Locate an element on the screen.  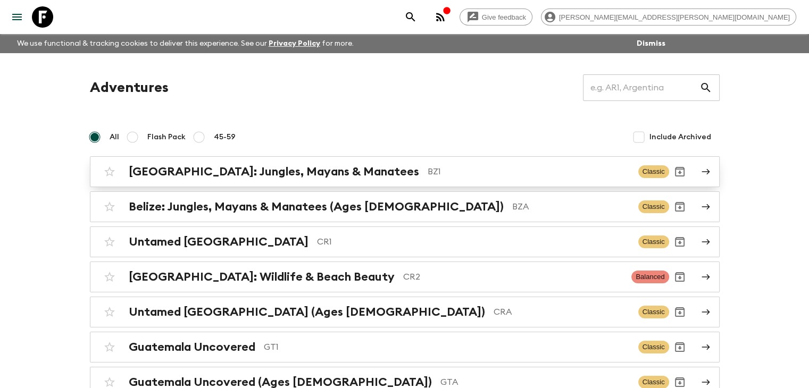
a: Give feedback is located at coordinates (495, 17).